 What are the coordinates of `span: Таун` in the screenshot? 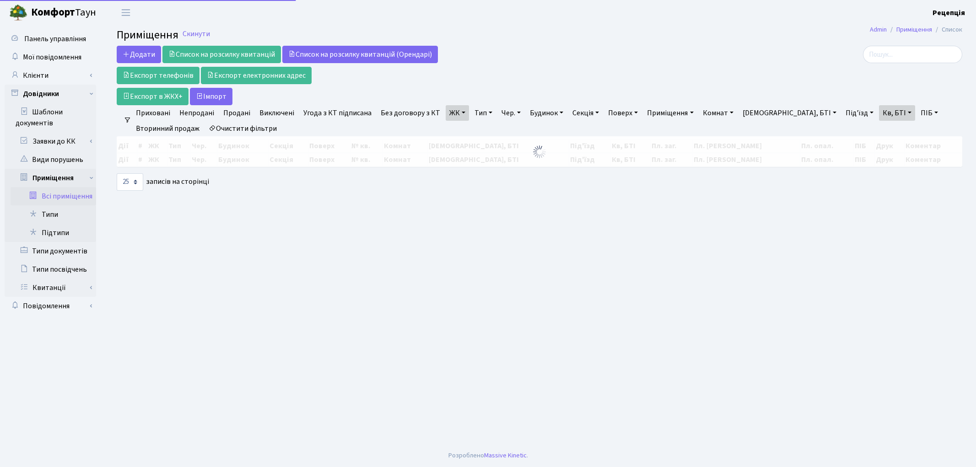 It's located at (64, 13).